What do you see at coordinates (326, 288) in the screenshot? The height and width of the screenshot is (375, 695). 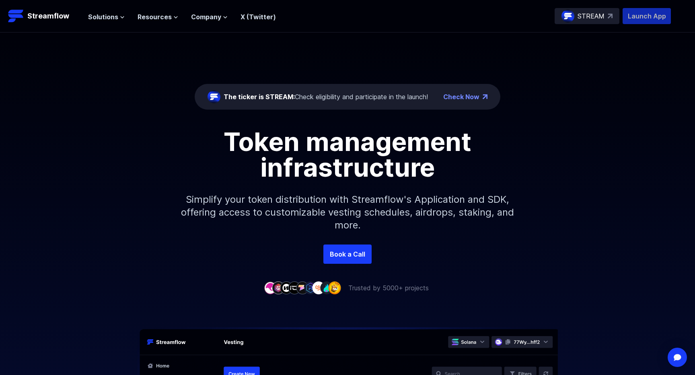 I see `img: company-8` at bounding box center [326, 288].